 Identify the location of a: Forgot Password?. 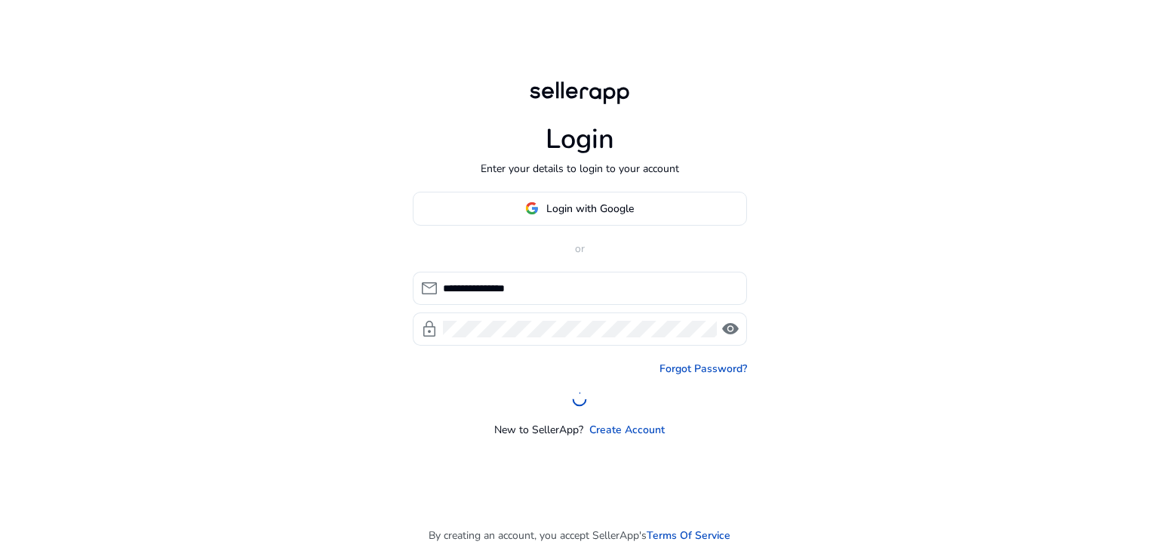
(703, 368).